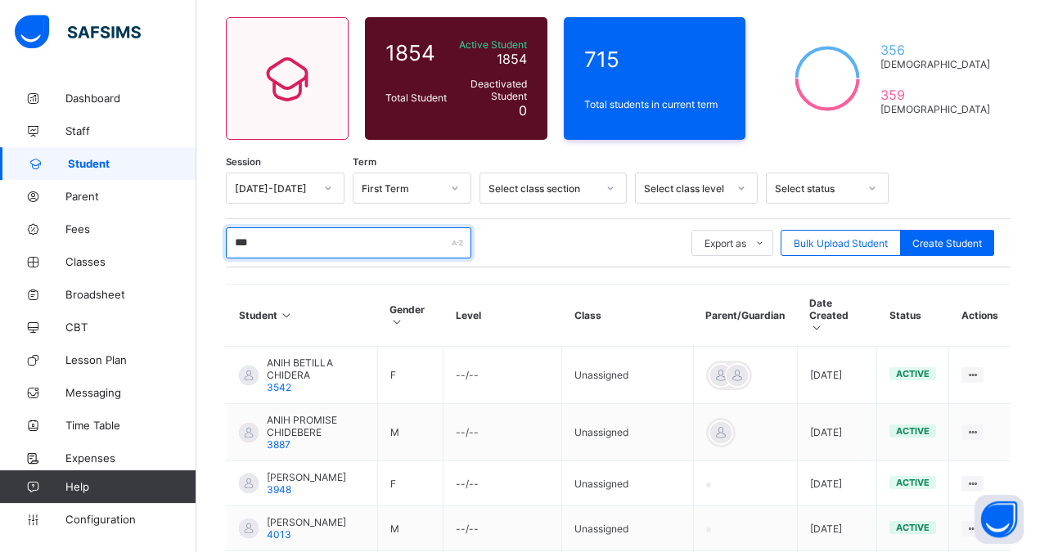 This screenshot has height=552, width=1040. Describe the element at coordinates (935, 95) in the screenshot. I see `span: 359` at that location.